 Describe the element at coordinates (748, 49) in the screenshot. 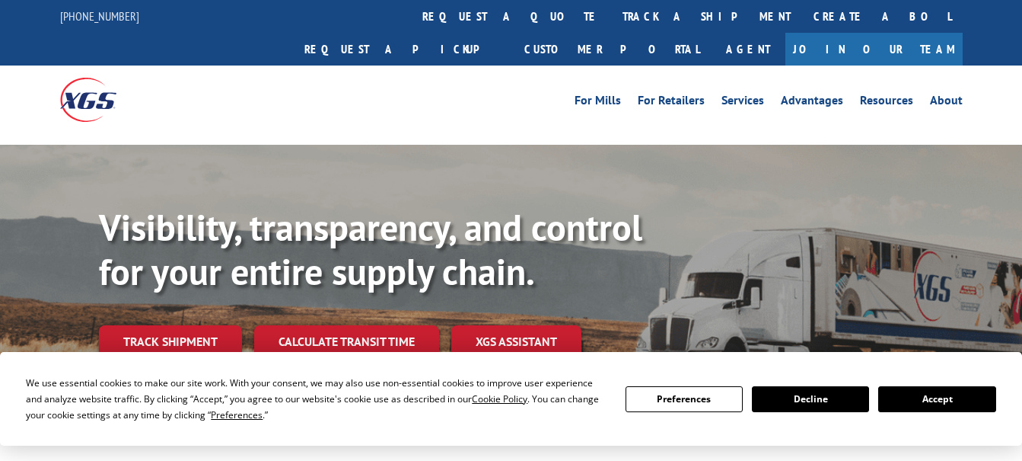

I see `a: Agent` at that location.